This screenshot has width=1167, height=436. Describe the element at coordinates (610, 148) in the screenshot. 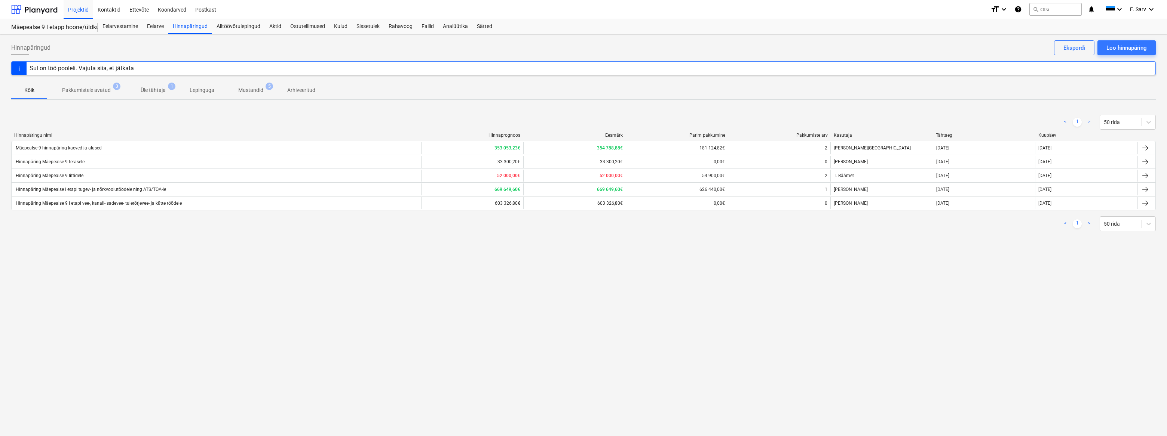

I see `b: 354 788,88€` at that location.